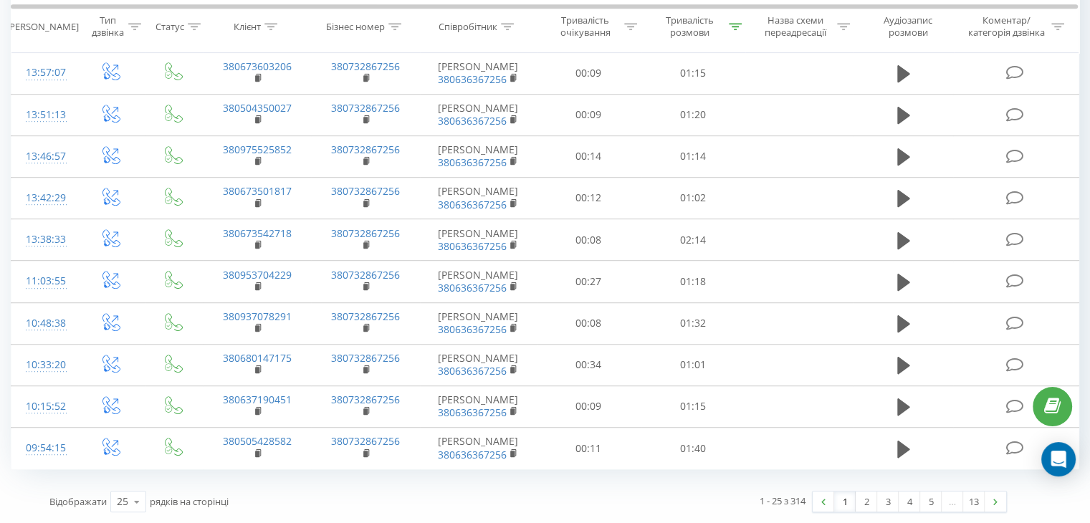  What do you see at coordinates (690, 27) in the screenshot?
I see `div: Тривалість розмови` at bounding box center [690, 27].